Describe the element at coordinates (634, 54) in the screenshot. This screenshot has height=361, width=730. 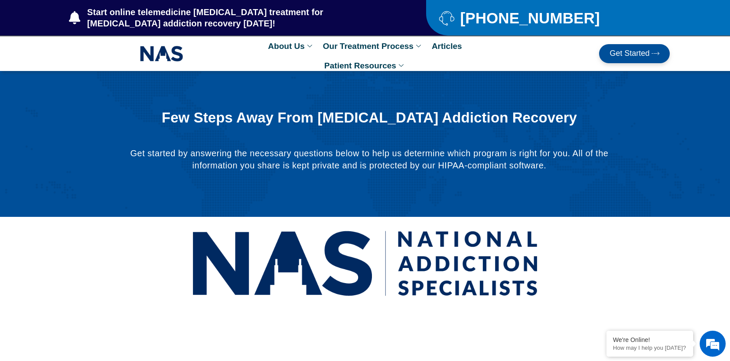
I see `a: Get Started` at that location.